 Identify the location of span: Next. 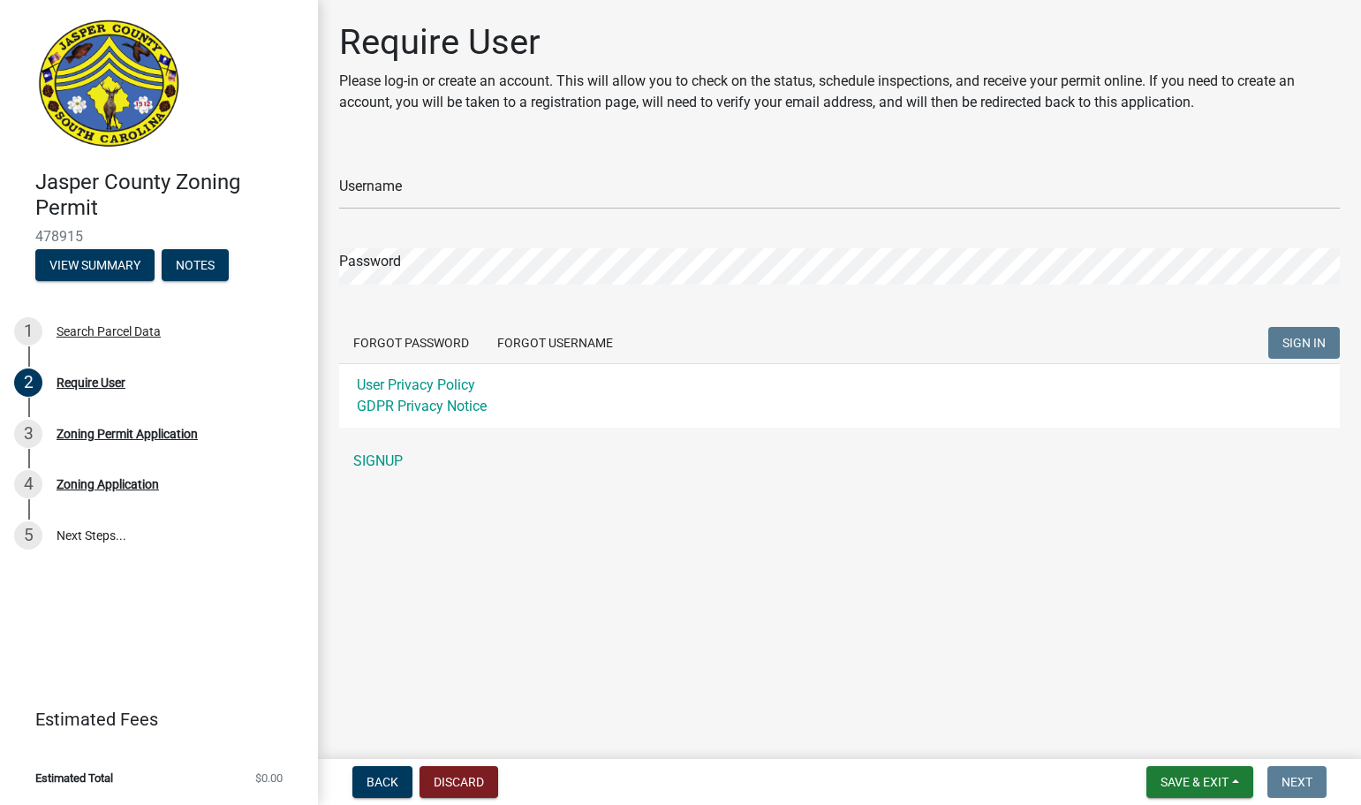
(1297, 782).